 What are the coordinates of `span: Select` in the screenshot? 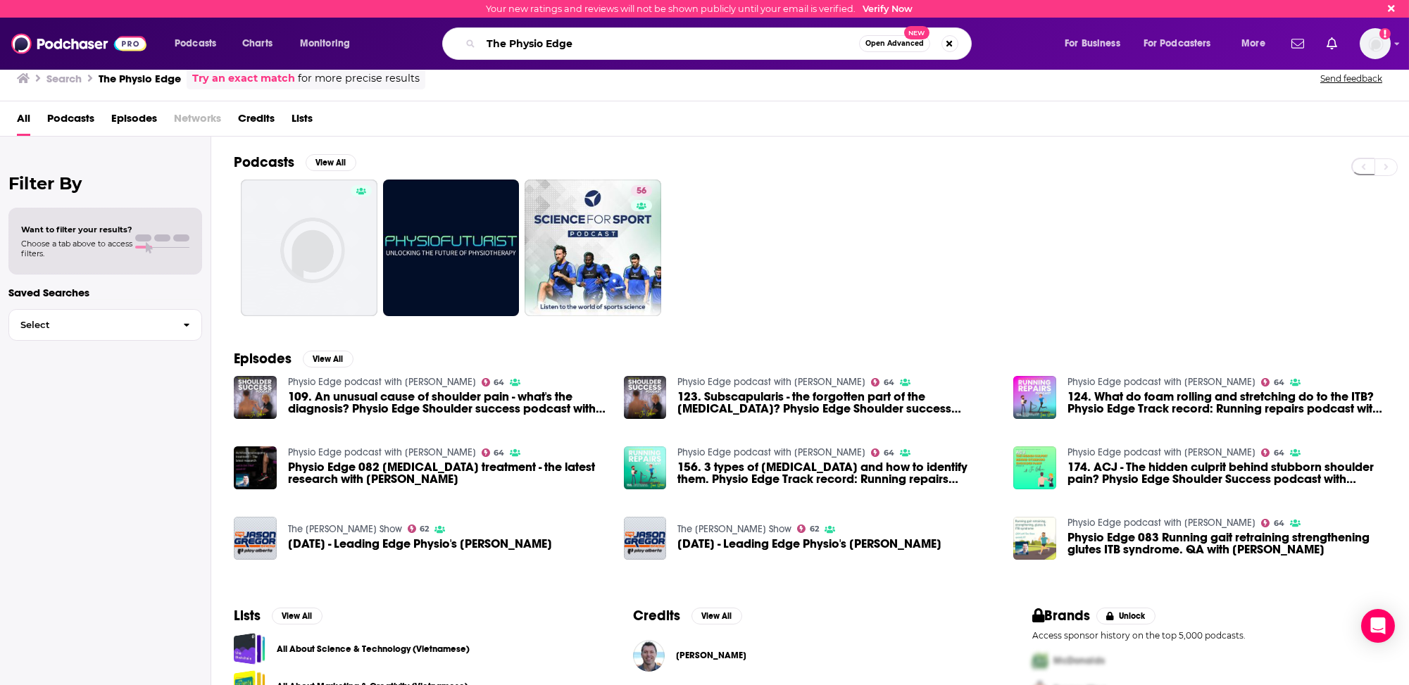 It's located at (90, 325).